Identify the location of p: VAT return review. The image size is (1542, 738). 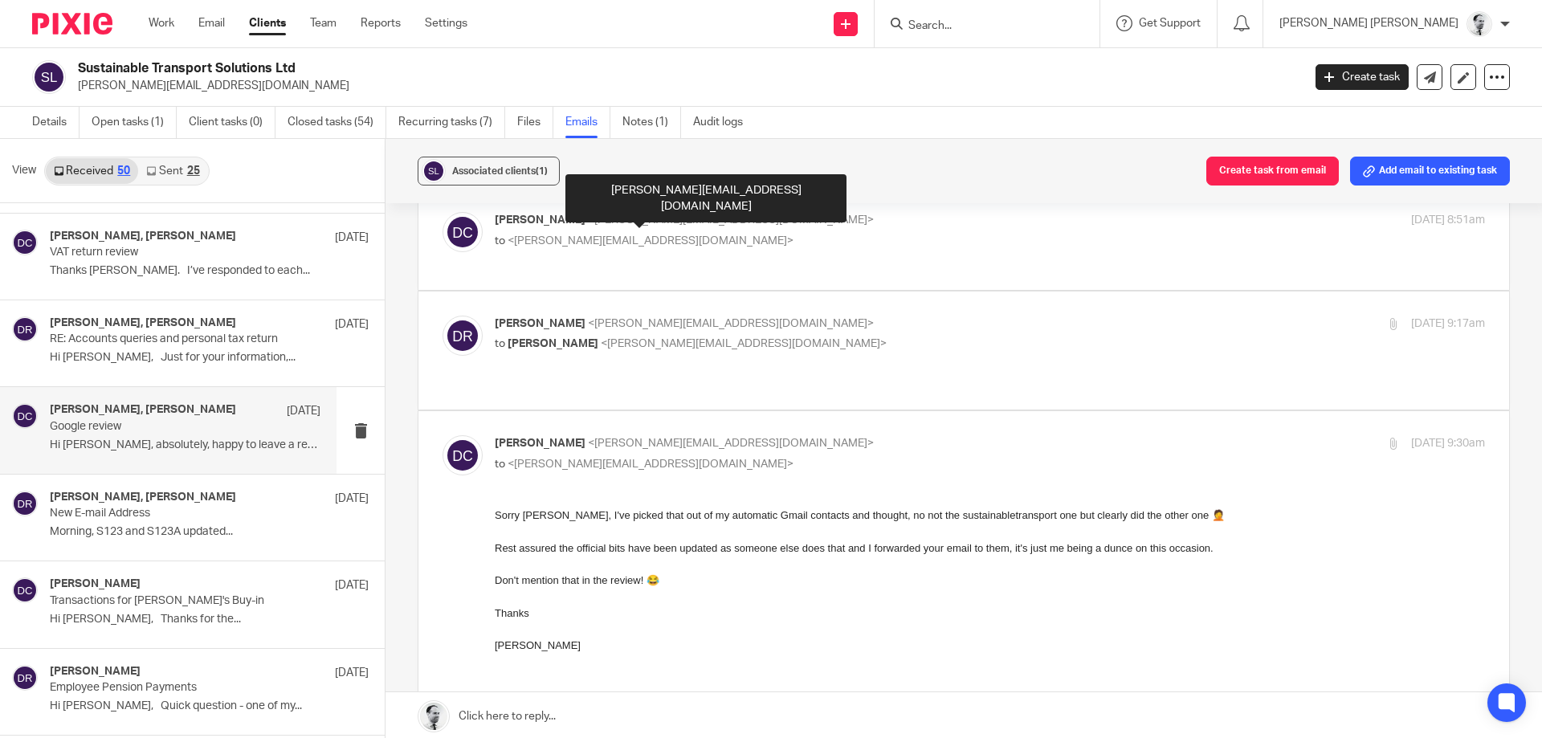
(178, 252).